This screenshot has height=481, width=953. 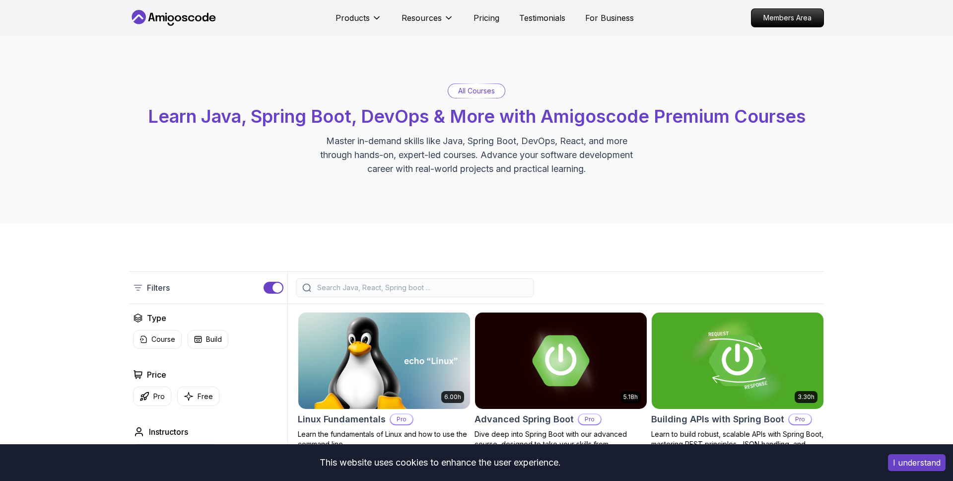 I want to click on h2: Price, so click(x=156, y=374).